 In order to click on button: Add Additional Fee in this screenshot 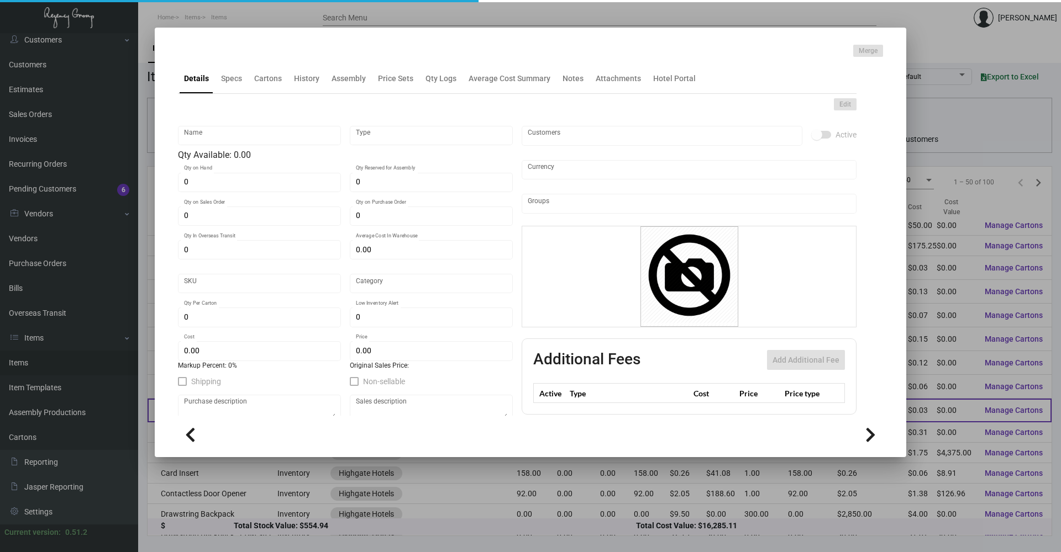, I will do `click(805, 360)`.